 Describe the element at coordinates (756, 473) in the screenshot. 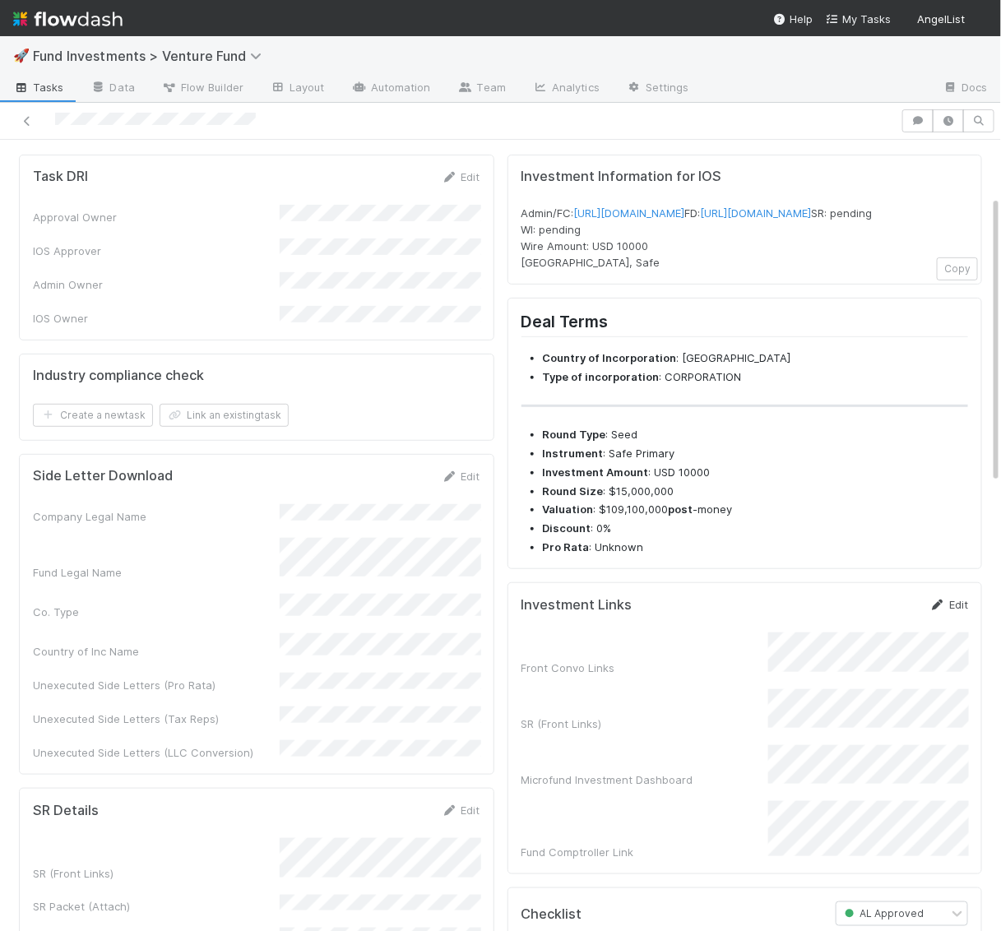

I see `li: : USD 10000` at that location.